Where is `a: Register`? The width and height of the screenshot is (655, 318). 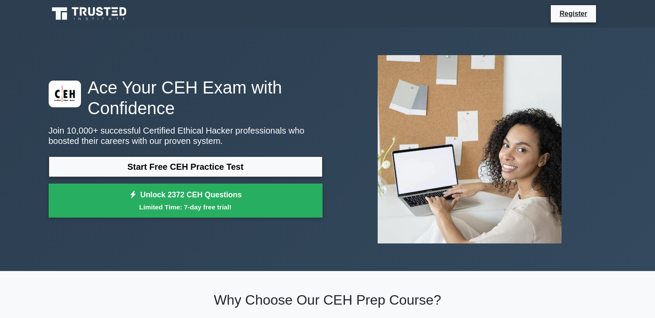 a: Register is located at coordinates (573, 13).